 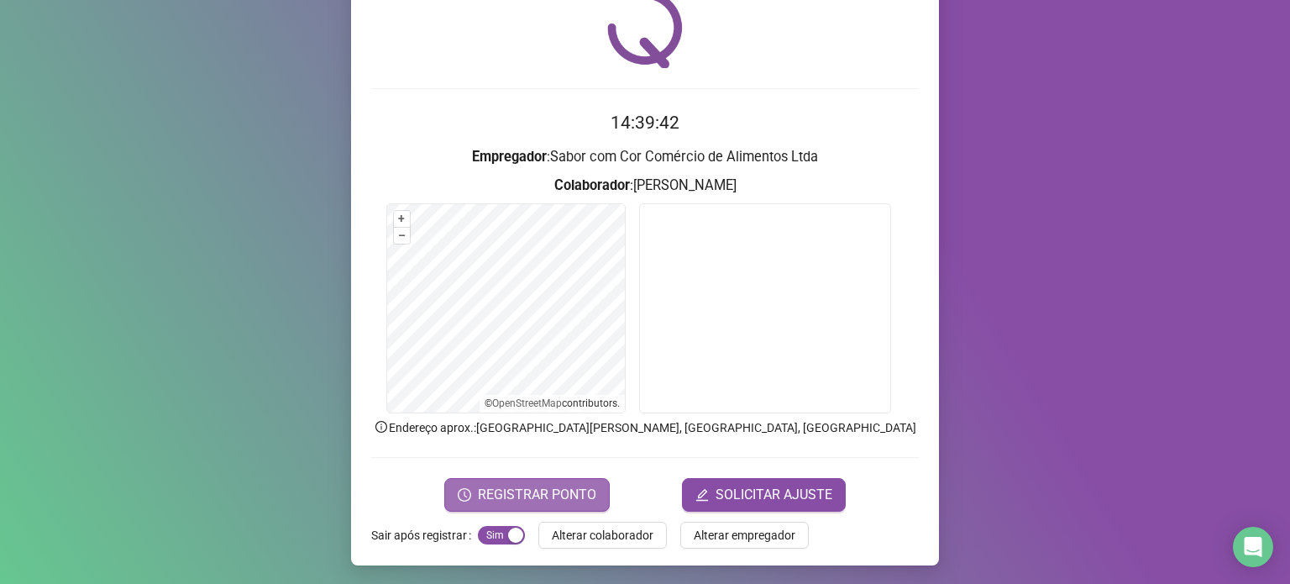 I want to click on button: Alterar colaborador, so click(x=602, y=535).